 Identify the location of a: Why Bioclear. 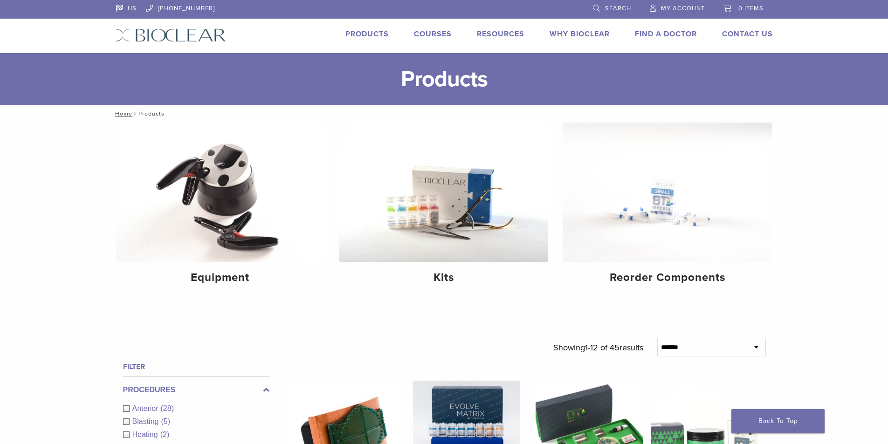
(579, 34).